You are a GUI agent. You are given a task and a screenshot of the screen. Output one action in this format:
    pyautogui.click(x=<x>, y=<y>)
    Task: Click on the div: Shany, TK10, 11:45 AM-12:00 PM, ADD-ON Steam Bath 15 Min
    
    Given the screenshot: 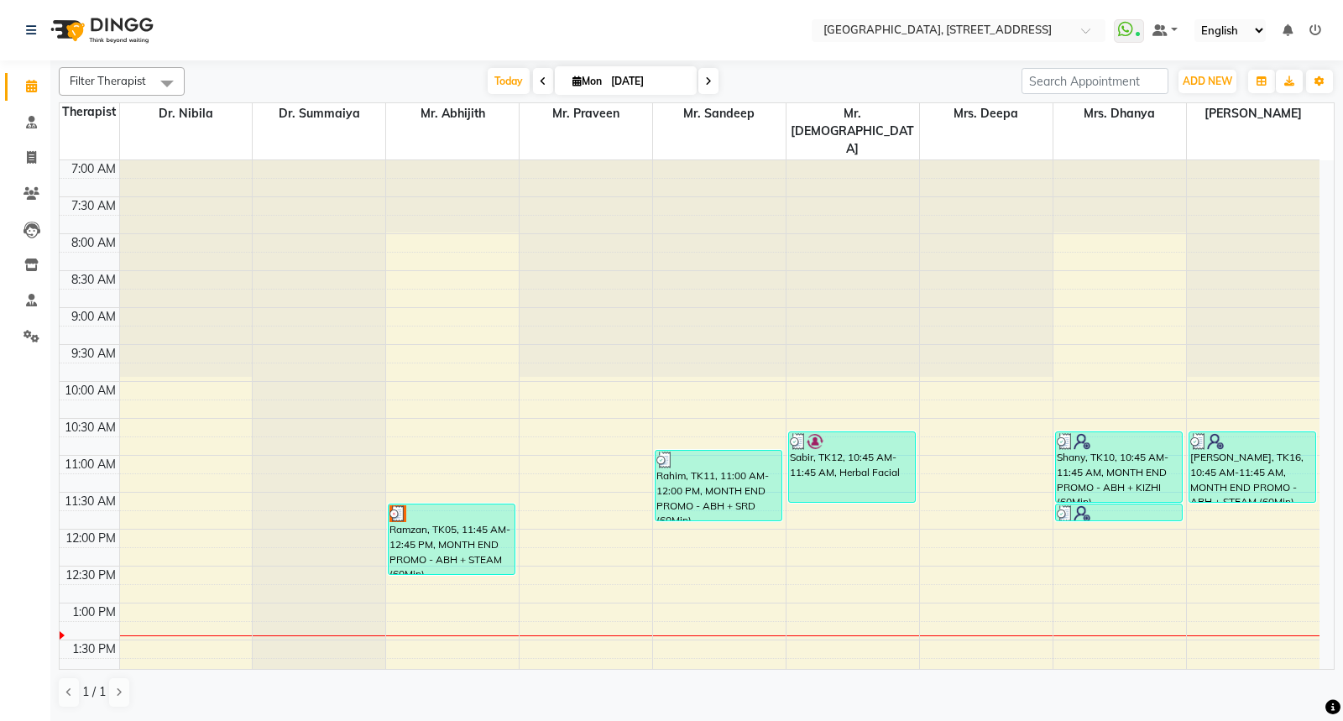 What is the action you would take?
    pyautogui.click(x=1119, y=512)
    